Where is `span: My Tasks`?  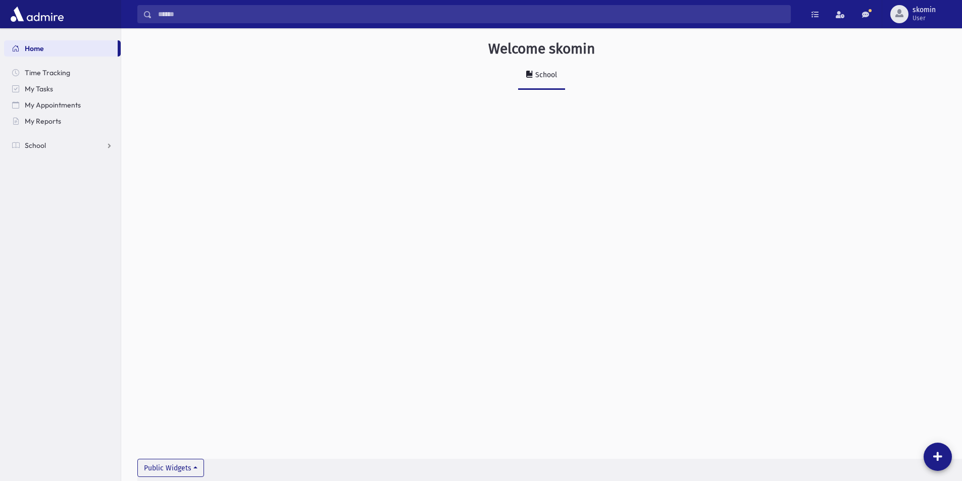 span: My Tasks is located at coordinates (39, 89).